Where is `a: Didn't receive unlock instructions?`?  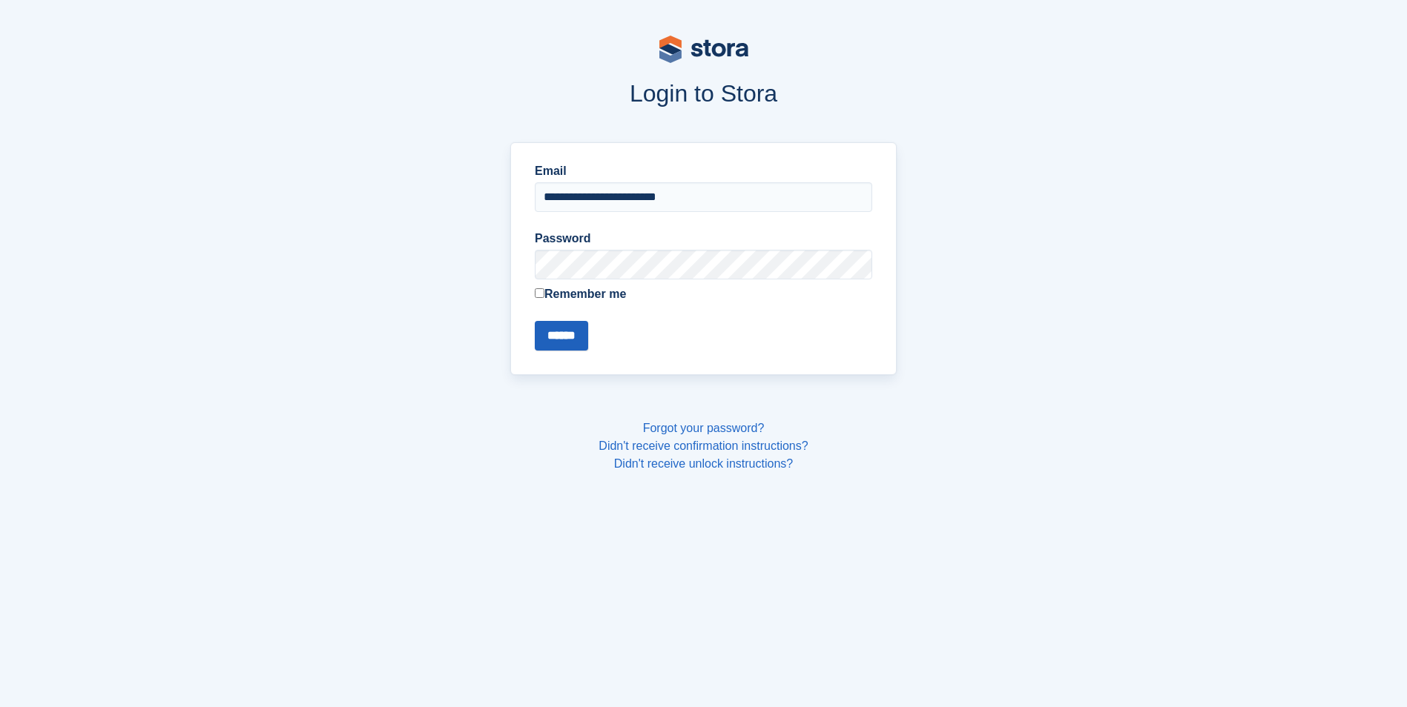 a: Didn't receive unlock instructions? is located at coordinates (703, 463).